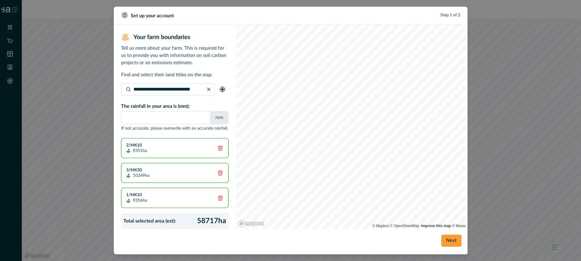  Describe the element at coordinates (138, 175) in the screenshot. I see `p: 10249 ha` at that location.